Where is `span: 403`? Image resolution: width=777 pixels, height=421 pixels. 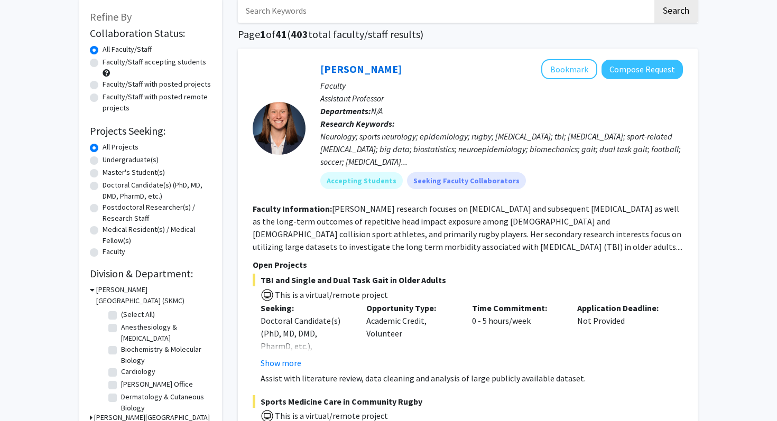 span: 403 is located at coordinates (299, 34).